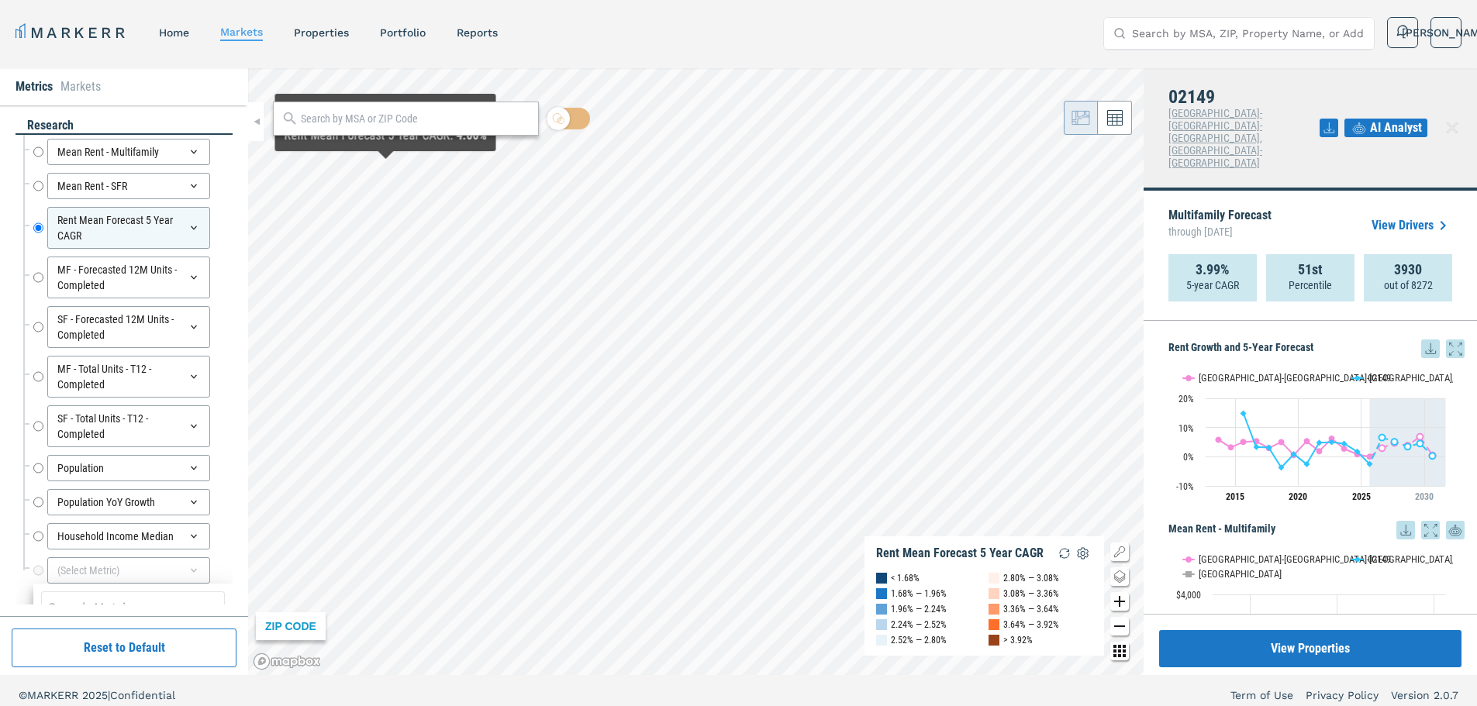 This screenshot has height=706, width=1477. I want to click on div: Population YoY Growth, so click(129, 502).